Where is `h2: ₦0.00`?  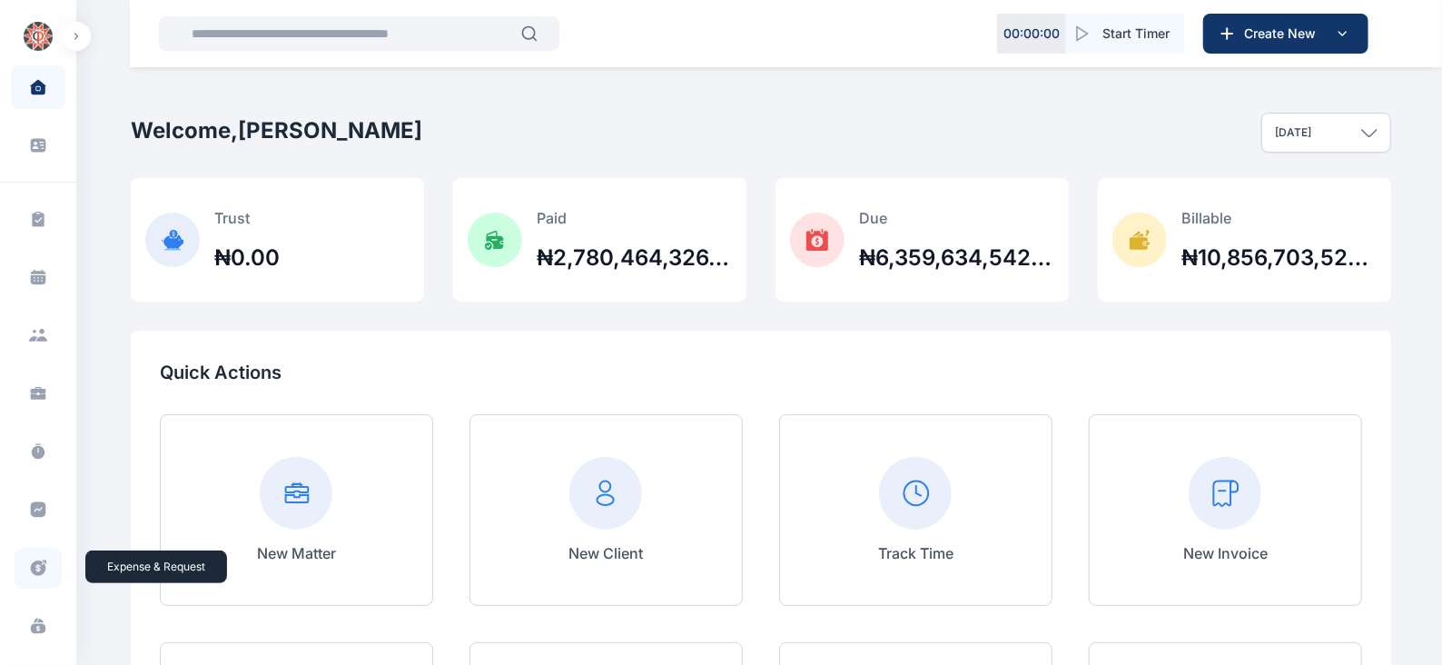
h2: ₦0.00 is located at coordinates (247, 258).